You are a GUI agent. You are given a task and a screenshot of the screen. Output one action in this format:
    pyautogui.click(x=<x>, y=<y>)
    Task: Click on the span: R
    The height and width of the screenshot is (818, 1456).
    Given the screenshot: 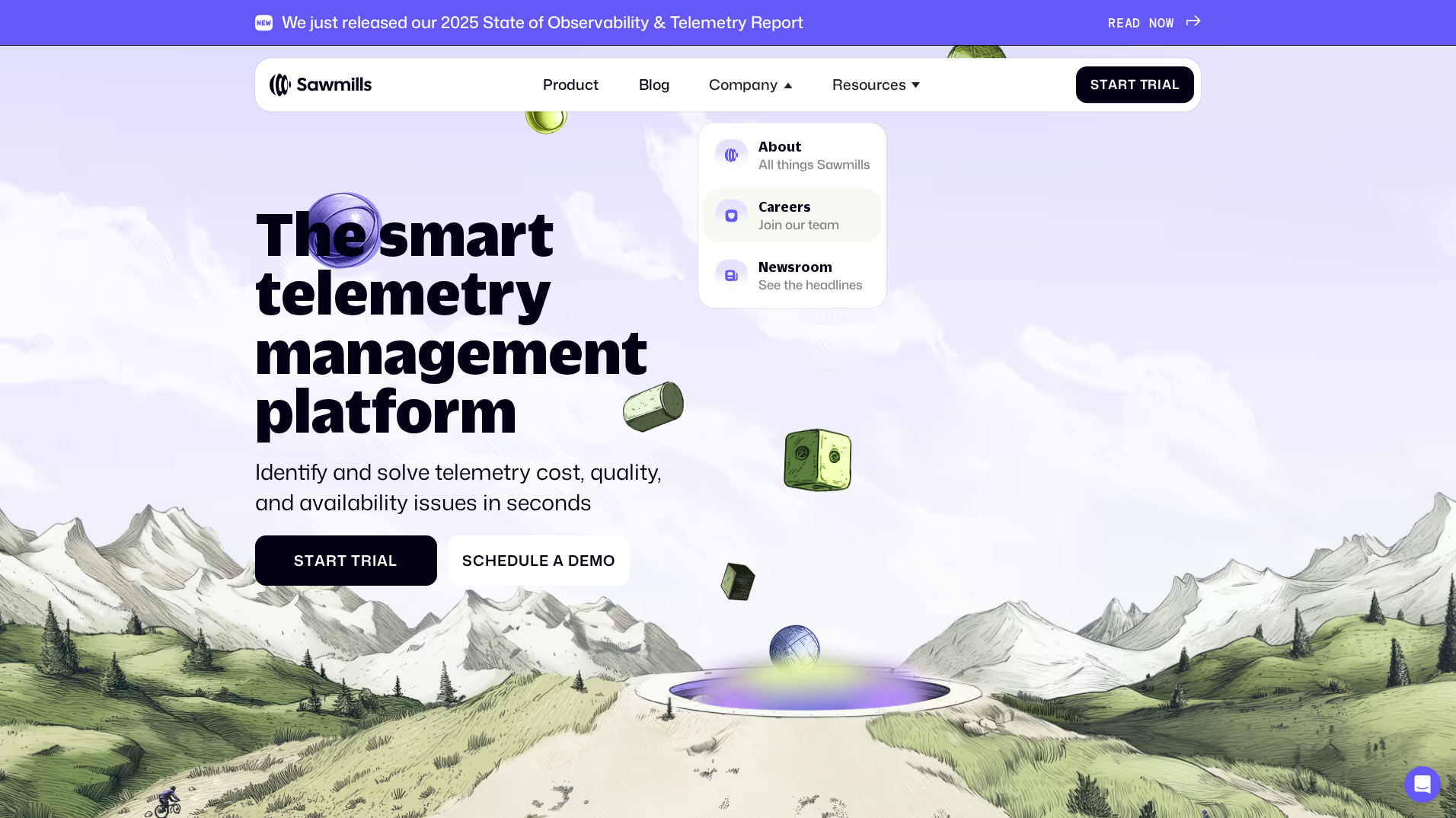 What is the action you would take?
    pyautogui.click(x=1112, y=23)
    